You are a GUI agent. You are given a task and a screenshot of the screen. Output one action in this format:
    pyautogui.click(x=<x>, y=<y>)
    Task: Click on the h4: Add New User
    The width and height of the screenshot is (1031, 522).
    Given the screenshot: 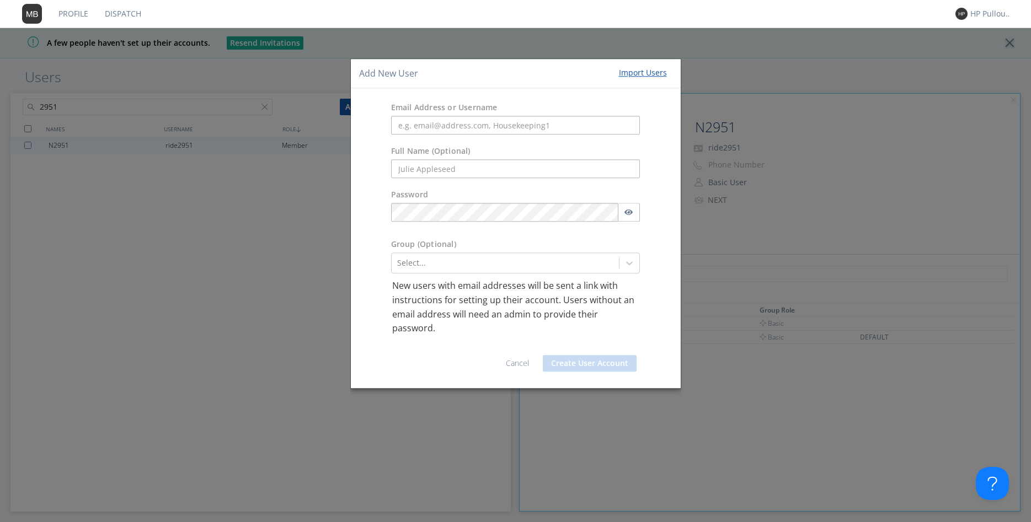 What is the action you would take?
    pyautogui.click(x=388, y=73)
    